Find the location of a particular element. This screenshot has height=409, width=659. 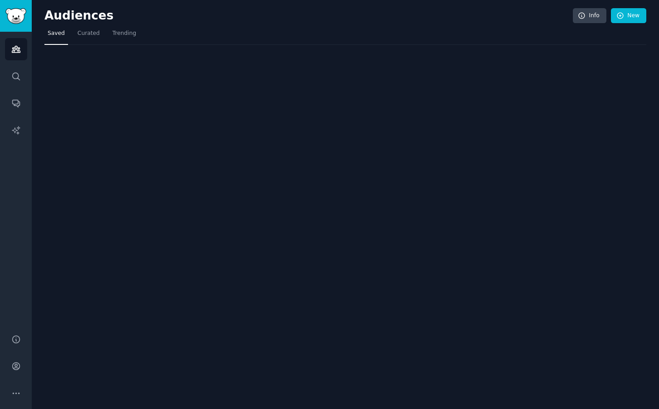

span: Trending is located at coordinates (124, 34).